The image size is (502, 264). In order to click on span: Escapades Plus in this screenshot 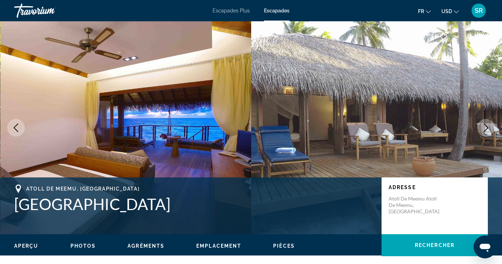, I will do `click(231, 11)`.